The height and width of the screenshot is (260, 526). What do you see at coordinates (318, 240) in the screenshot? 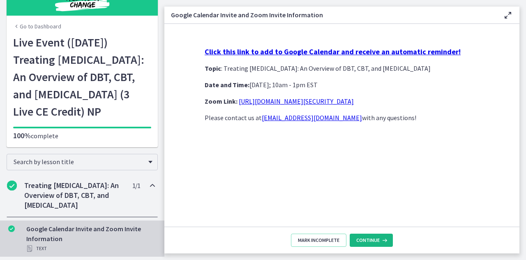
I see `span: Mark Incomplete` at bounding box center [318, 240].